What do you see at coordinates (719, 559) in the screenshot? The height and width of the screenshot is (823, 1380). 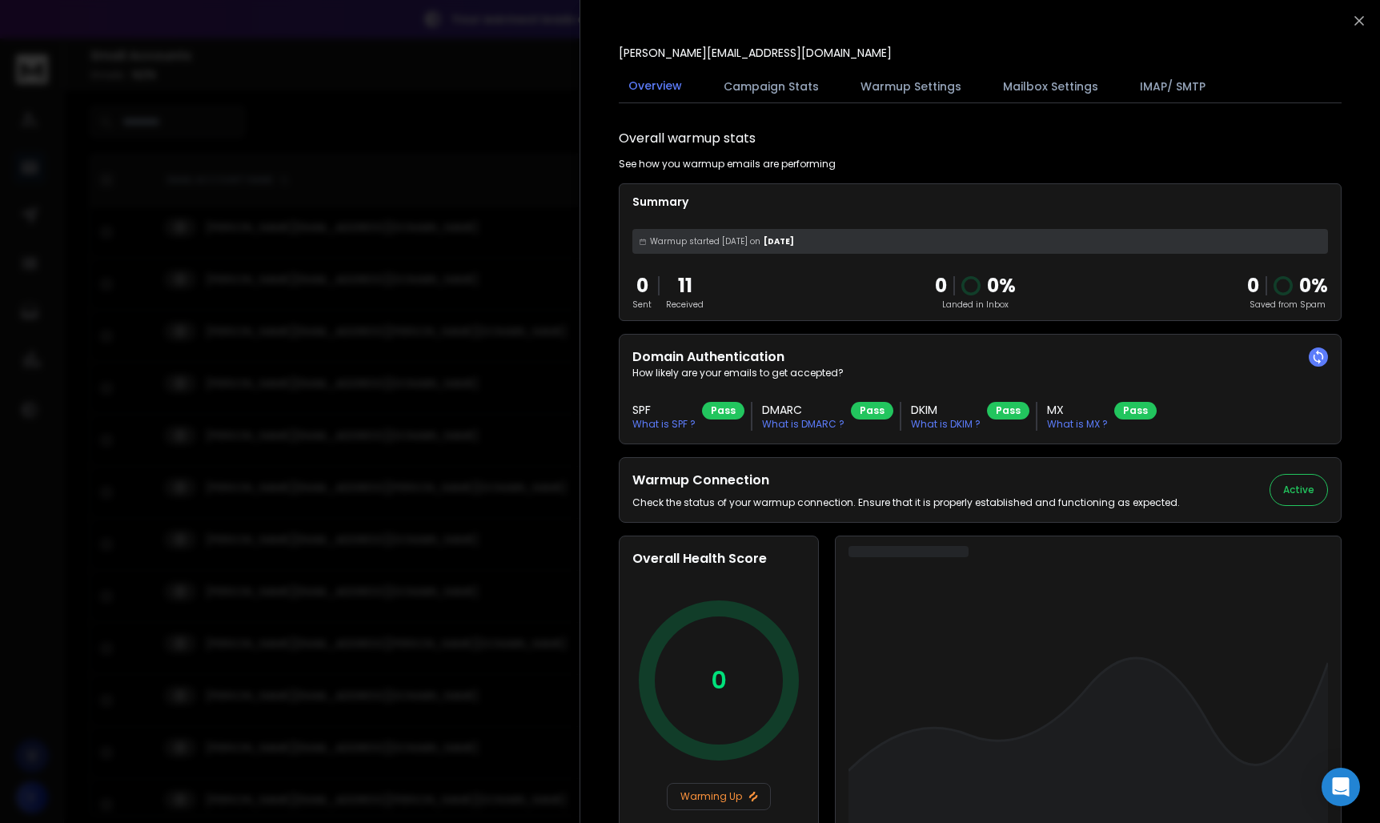 I see `h2: Overall Health Score` at bounding box center [719, 559].